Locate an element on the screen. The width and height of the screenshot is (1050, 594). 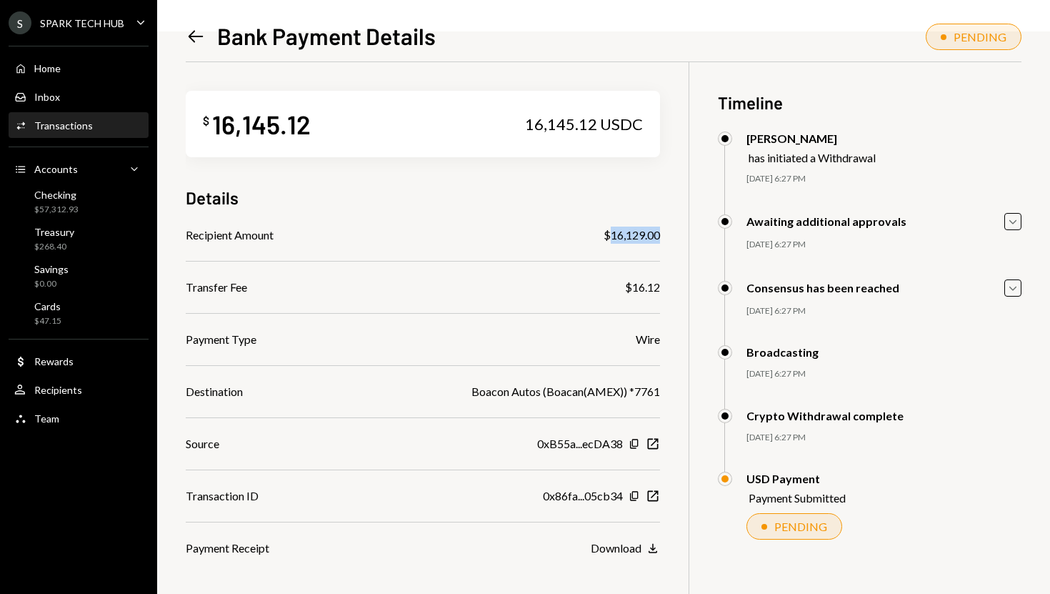
div: $0.00 is located at coordinates (51, 284).